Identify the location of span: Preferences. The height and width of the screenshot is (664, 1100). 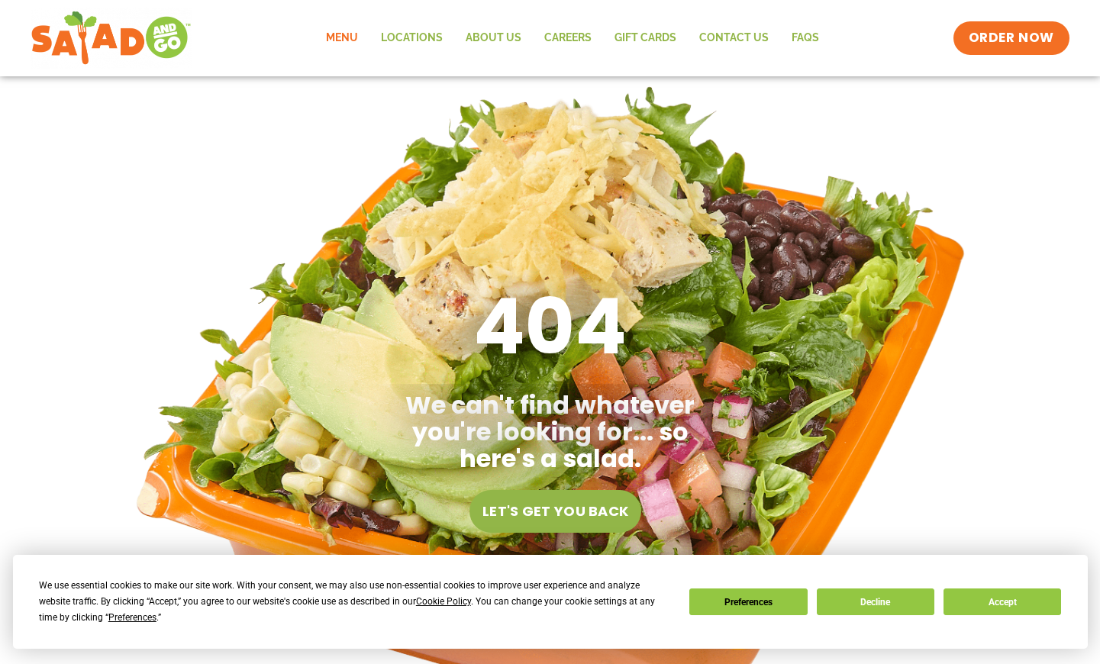
(132, 618).